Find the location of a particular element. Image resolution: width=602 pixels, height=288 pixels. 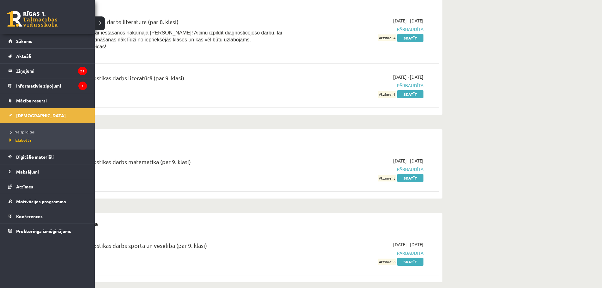

span: Proktoringa izmēģinājums is located at coordinates (44, 231).